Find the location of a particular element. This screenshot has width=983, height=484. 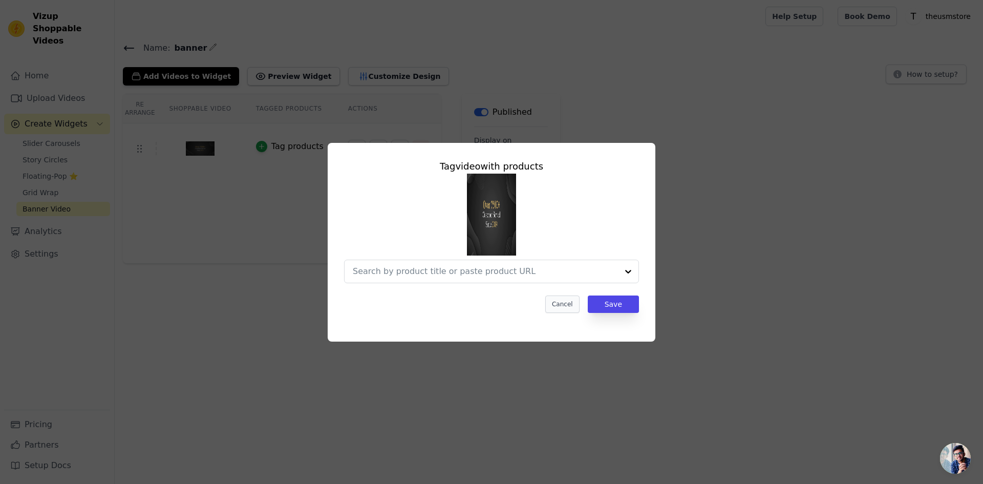

img: tn-04904750083e4e608ef36fbfed2b2ab5.png is located at coordinates (491, 214).